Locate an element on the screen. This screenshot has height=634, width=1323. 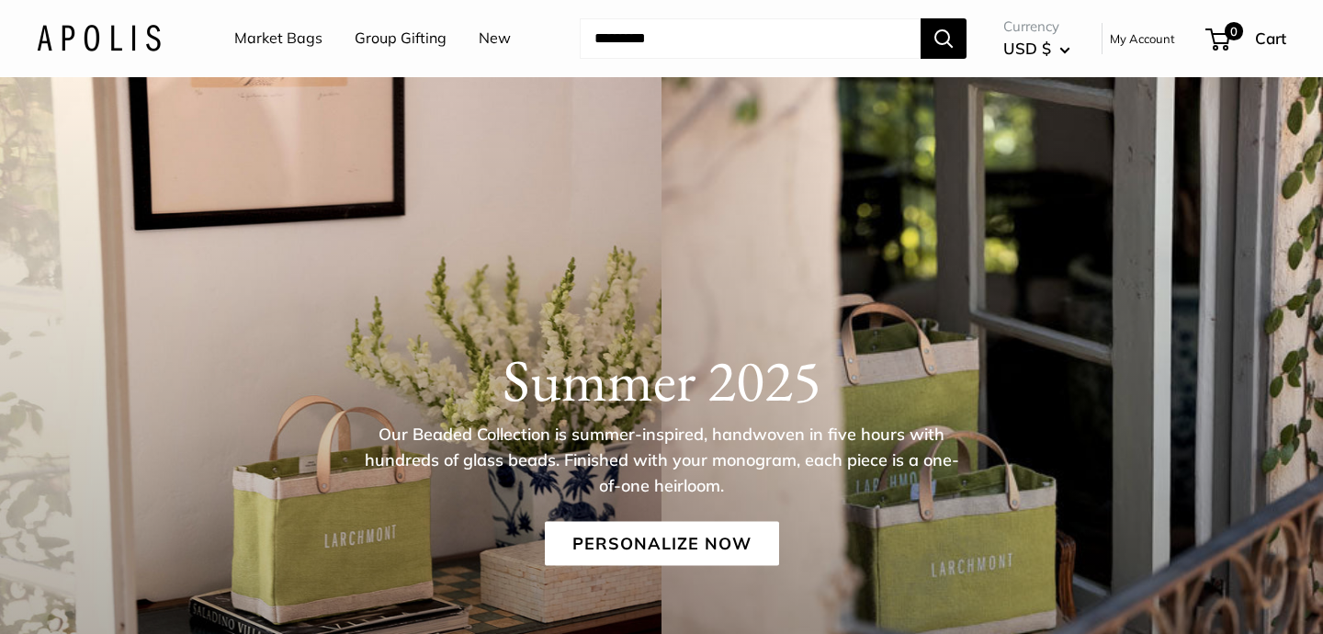
a: Group Gifting is located at coordinates (401, 39).